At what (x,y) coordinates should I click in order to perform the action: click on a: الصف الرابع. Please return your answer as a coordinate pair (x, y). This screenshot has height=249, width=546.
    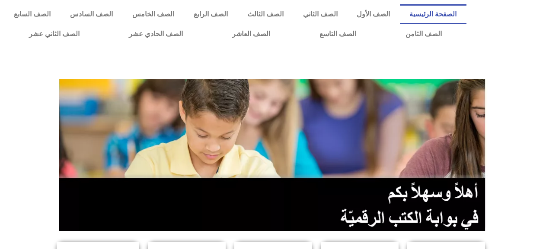
    Looking at the image, I should click on (211, 14).